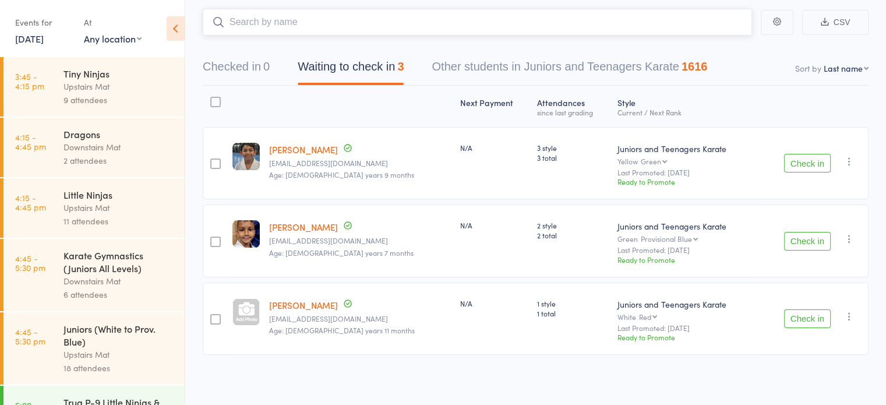 The width and height of the screenshot is (886, 405). Describe the element at coordinates (351, 69) in the screenshot. I see `button: Waiting to check in3` at that location.